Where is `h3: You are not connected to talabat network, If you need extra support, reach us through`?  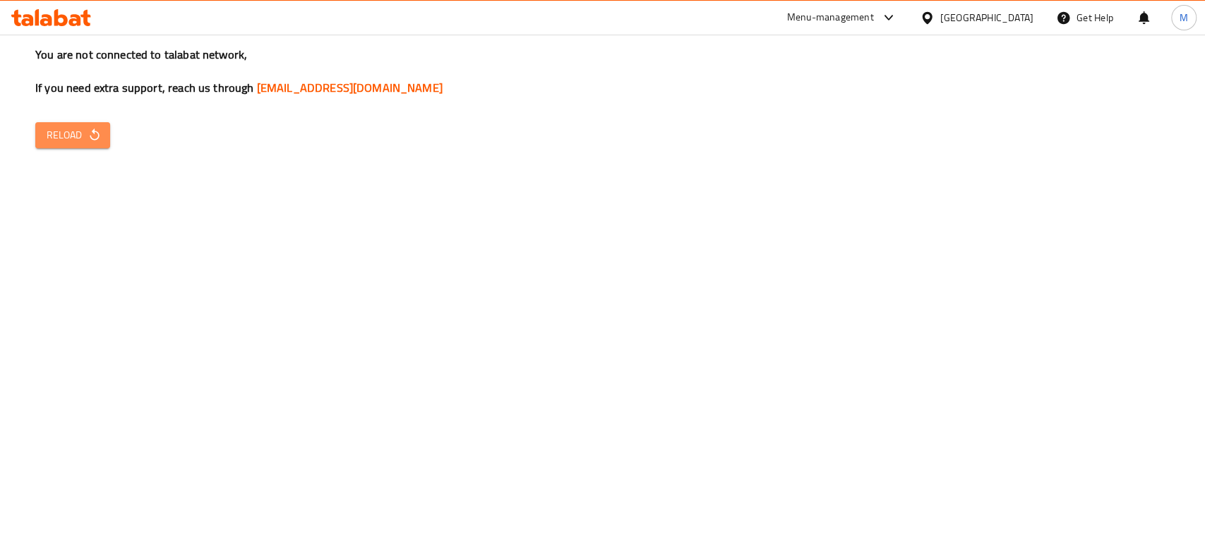 h3: You are not connected to talabat network, If you need extra support, reach us through is located at coordinates (602, 71).